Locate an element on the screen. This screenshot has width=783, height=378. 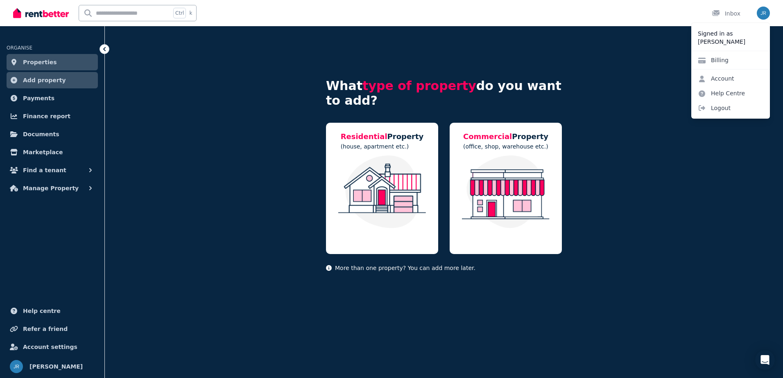
p: More than one property? You can add more later. is located at coordinates (444, 268).